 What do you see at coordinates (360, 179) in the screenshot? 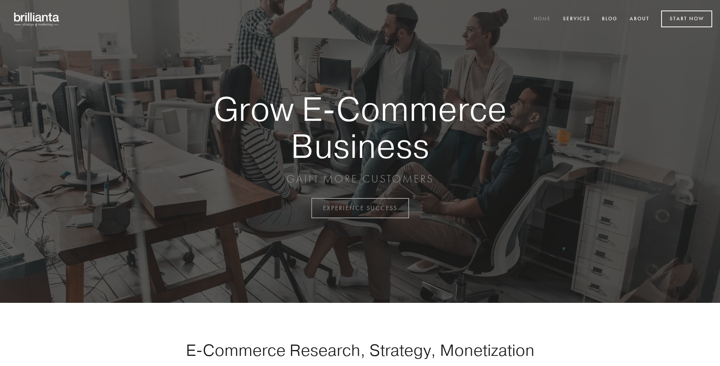
I see `p: GAIN MORE CUSTOMERS` at bounding box center [360, 179].